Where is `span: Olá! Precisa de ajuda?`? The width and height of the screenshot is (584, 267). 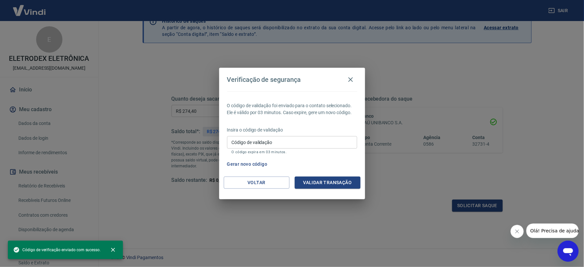
span: Olá! Precisa de ajuda? is located at coordinates (30, 7).